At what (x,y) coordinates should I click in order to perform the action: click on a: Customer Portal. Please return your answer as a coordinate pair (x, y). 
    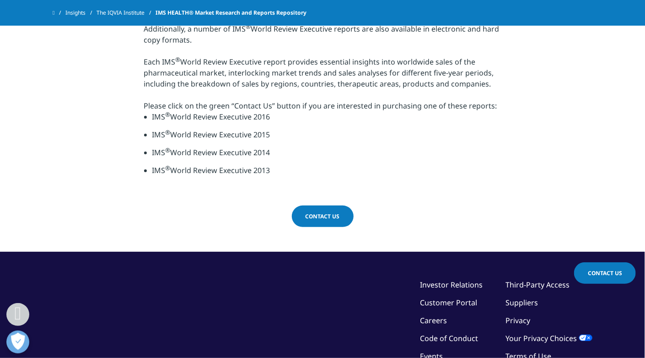
    Looking at the image, I should click on (448, 302).